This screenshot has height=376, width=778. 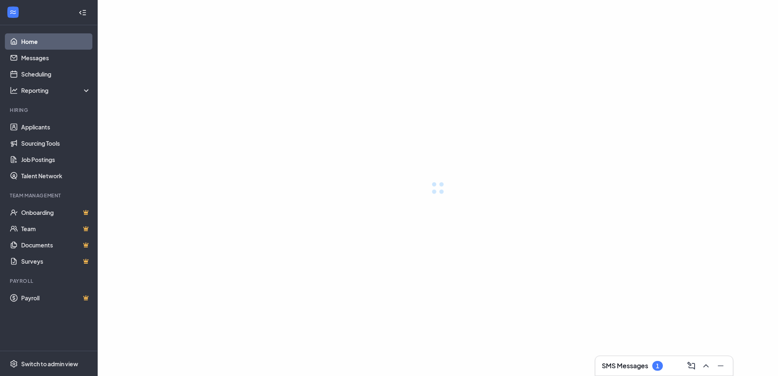 What do you see at coordinates (705, 366) in the screenshot?
I see `button: ChevronUp` at bounding box center [705, 366].